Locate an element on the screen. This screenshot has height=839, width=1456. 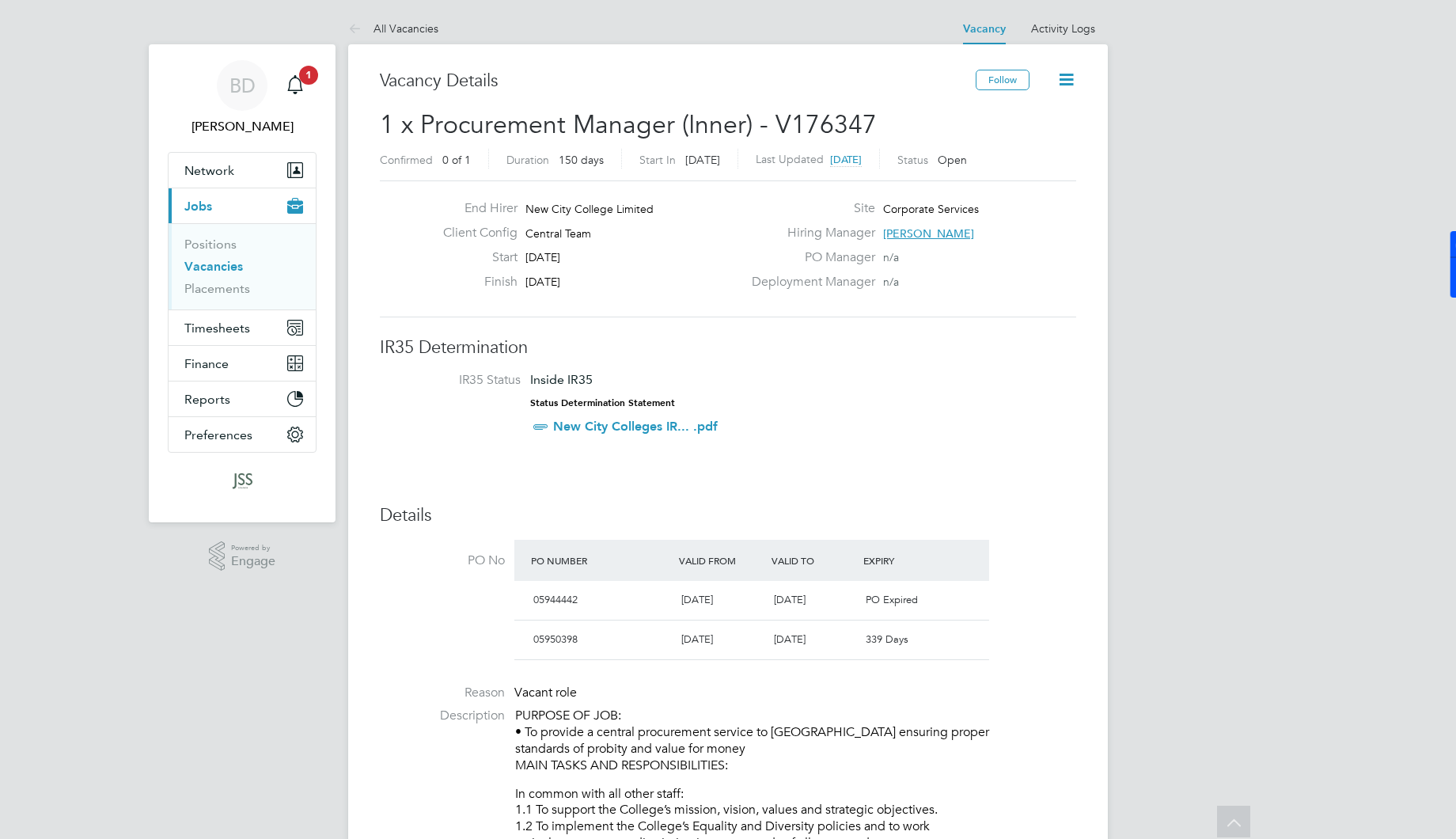
label: Site is located at coordinates (808, 209).